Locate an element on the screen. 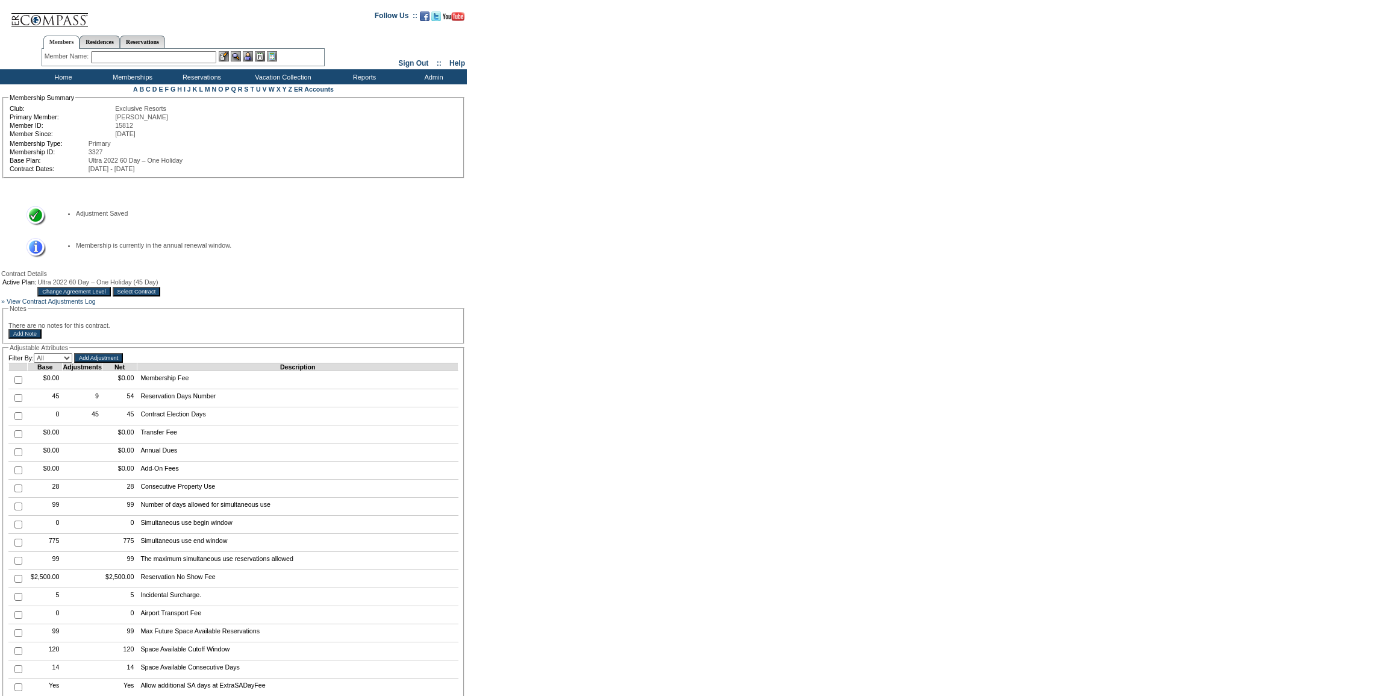  a: Reservations is located at coordinates (142, 42).